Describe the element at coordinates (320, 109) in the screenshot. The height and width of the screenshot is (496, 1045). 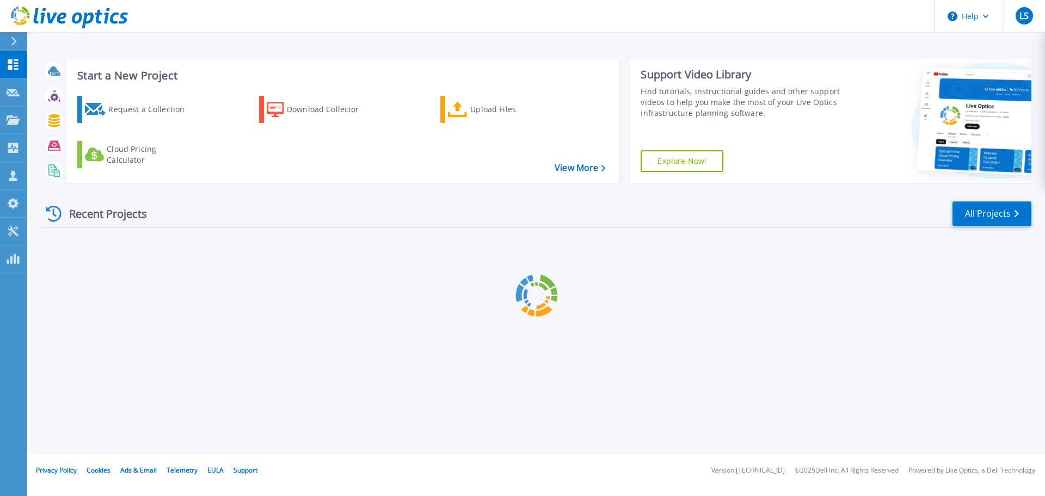
I see `a: Download Collector` at that location.